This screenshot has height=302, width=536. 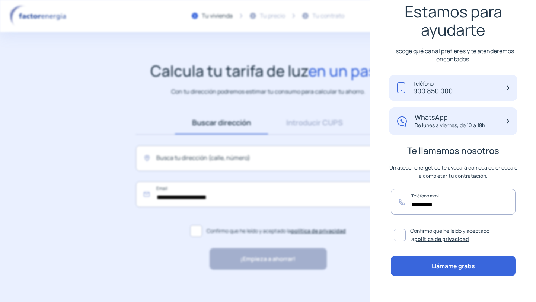 What do you see at coordinates (449, 125) in the screenshot?
I see `p: De lunes a viernes, de 10 a 18h` at bounding box center [449, 125].